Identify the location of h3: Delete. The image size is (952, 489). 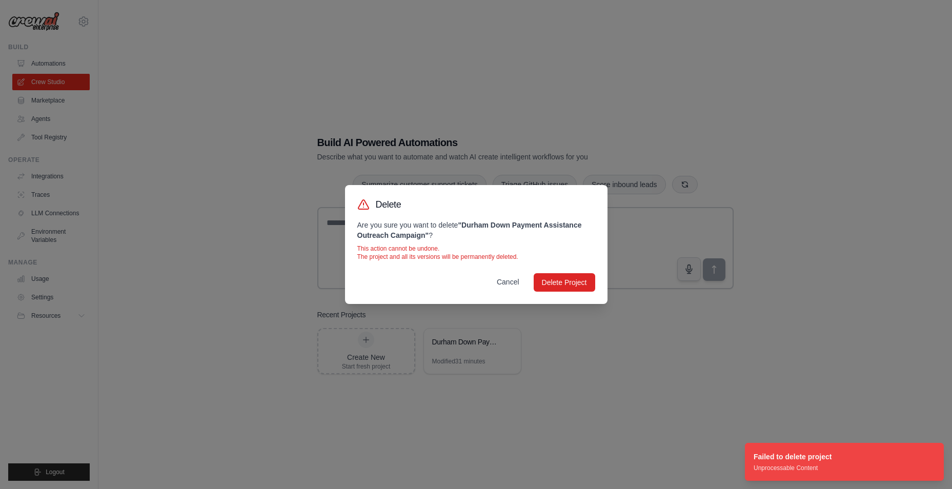
(388, 204).